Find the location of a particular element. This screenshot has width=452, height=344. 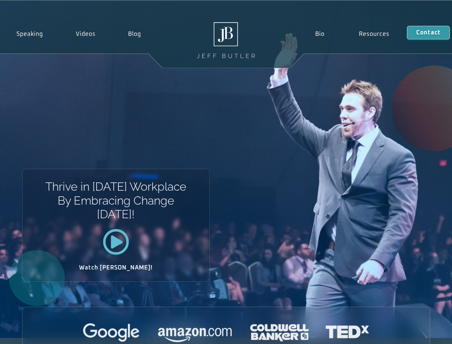

a: Blog is located at coordinates (135, 34).